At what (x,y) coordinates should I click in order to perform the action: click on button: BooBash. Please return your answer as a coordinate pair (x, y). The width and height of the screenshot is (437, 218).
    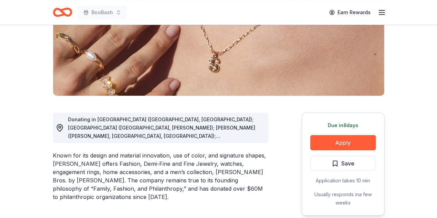
    Looking at the image, I should click on (102, 12).